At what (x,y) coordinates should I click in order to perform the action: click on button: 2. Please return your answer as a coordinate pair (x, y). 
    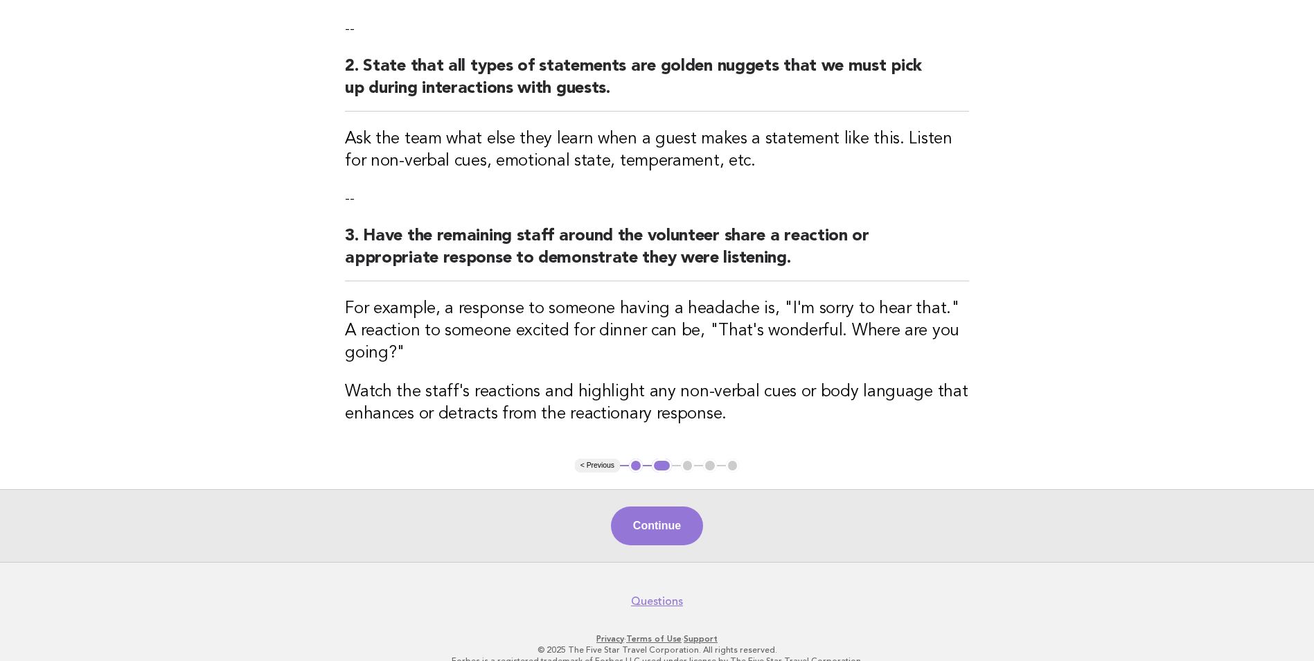
    Looking at the image, I should click on (662, 466).